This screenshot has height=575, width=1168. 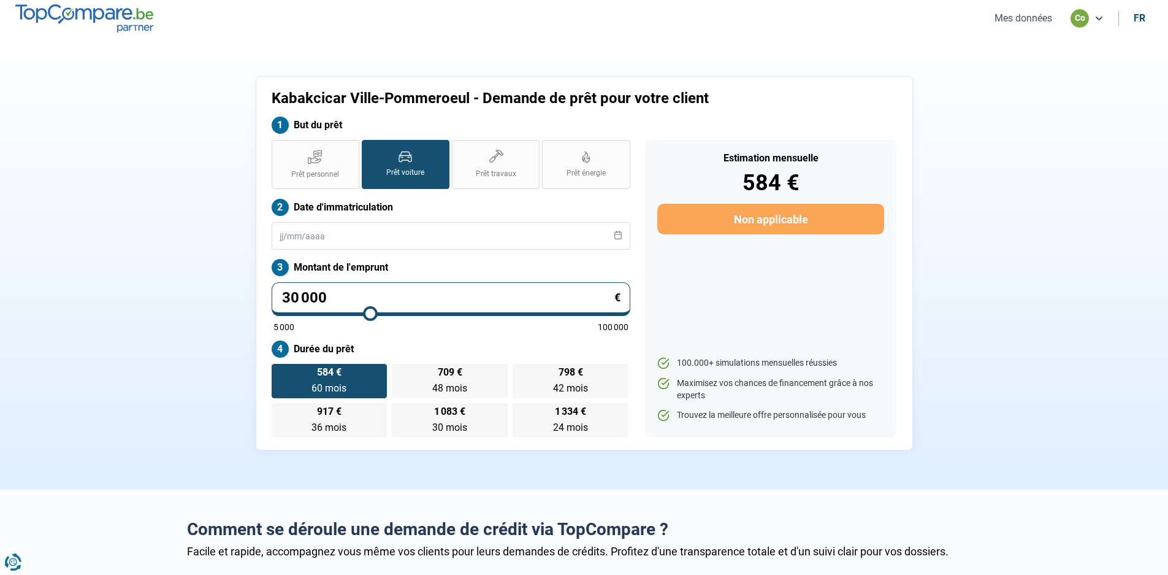 I want to click on span: 42 mois, so click(x=570, y=388).